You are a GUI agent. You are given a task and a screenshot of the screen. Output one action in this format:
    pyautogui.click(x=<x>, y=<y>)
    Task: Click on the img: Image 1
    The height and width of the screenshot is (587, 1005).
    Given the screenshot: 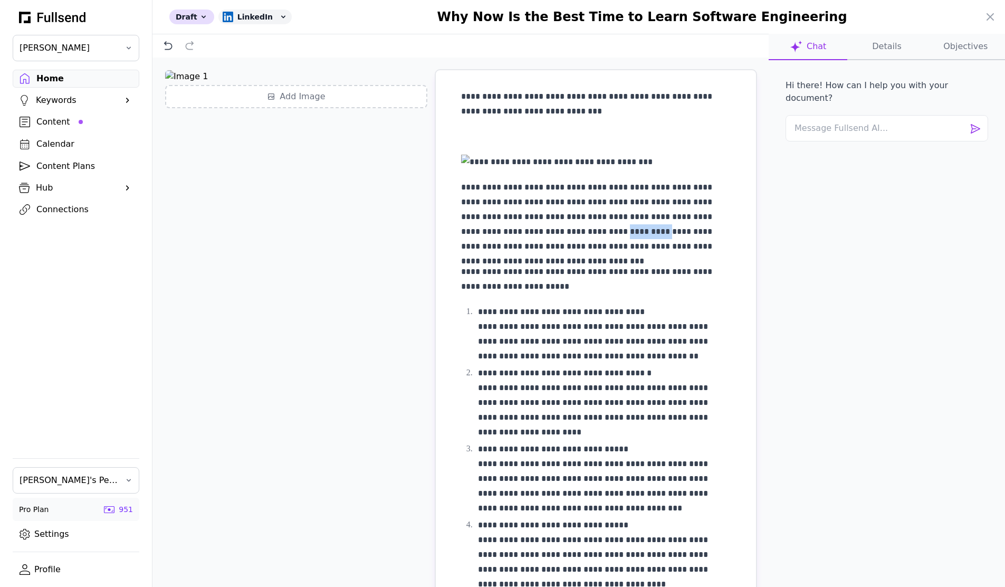 What is the action you would take?
    pyautogui.click(x=296, y=77)
    